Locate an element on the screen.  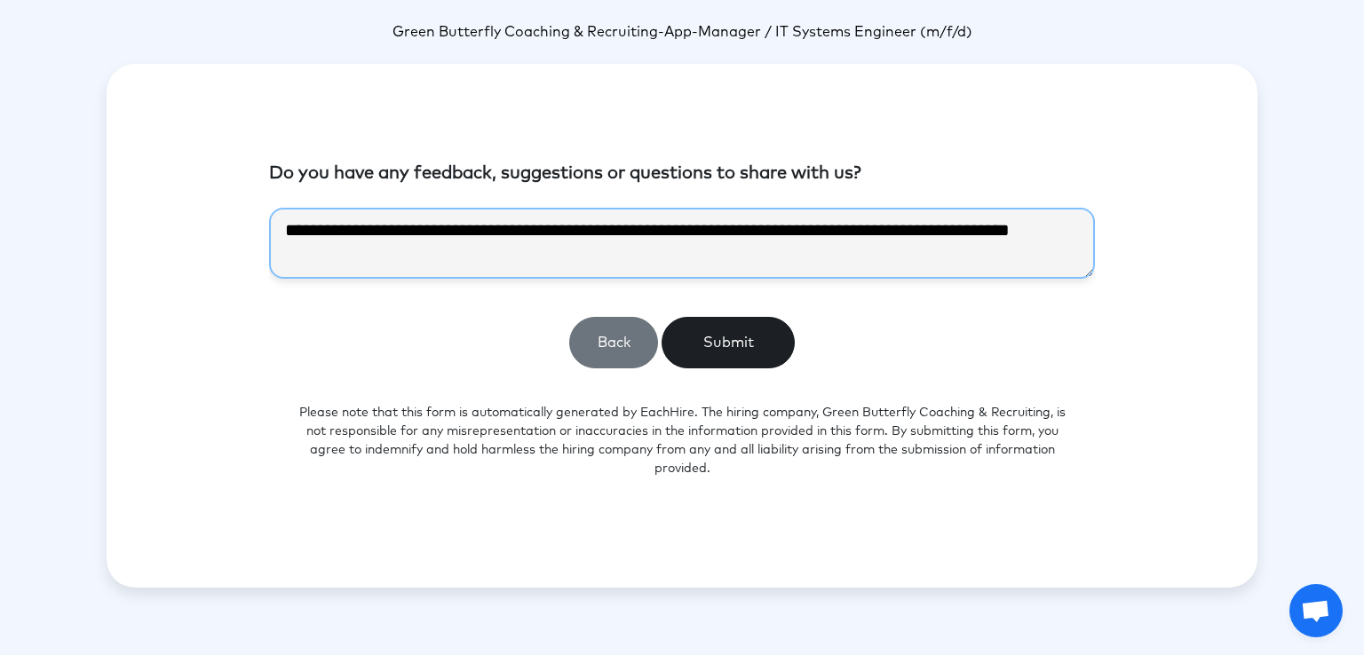
p: Please note that this form is automatically generated by EachHire. The hiring company, Green Butt... is located at coordinates (682, 441).